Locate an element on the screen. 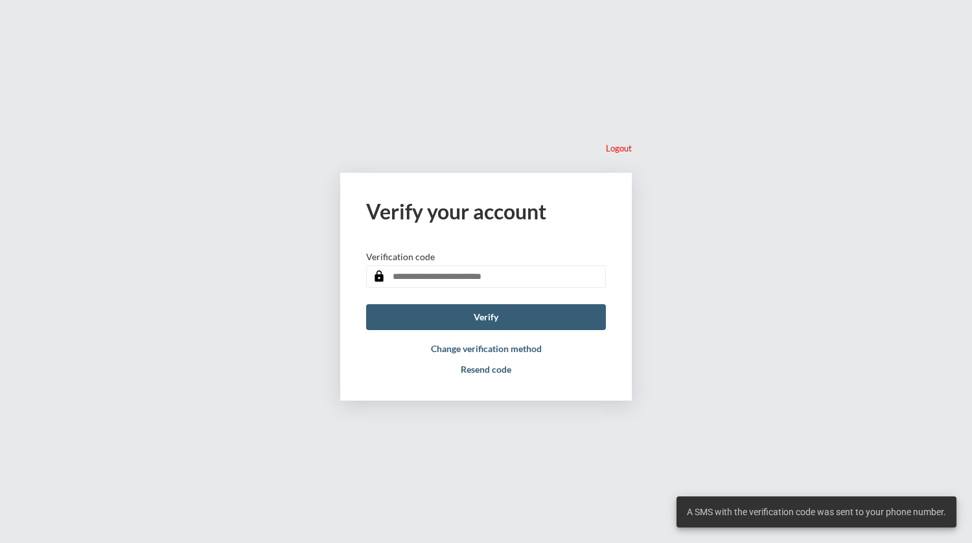  button: Change verification method is located at coordinates (486, 348).